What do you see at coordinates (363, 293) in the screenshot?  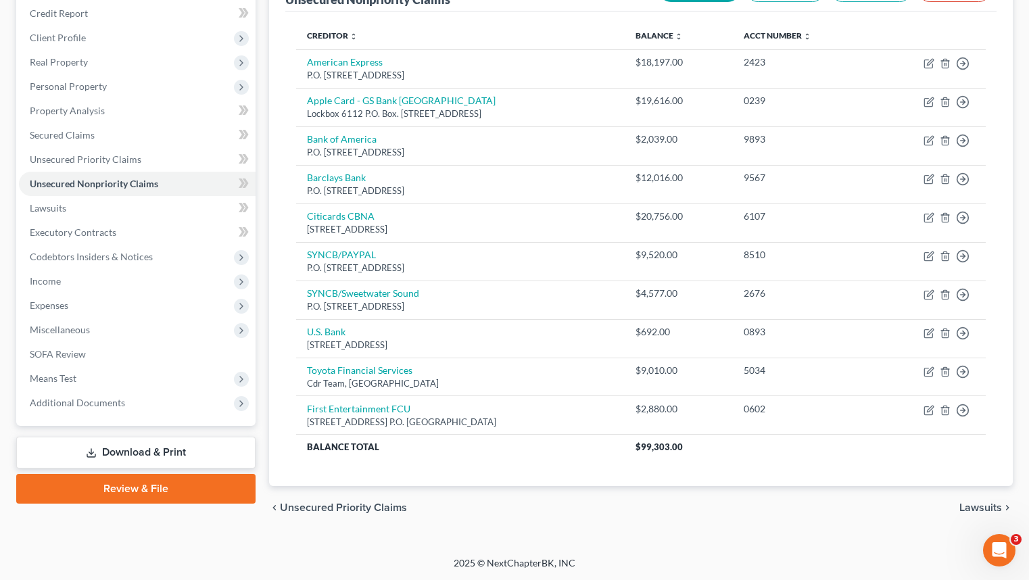 I see `a: SYNCB/Sweetwater Sound` at bounding box center [363, 293].